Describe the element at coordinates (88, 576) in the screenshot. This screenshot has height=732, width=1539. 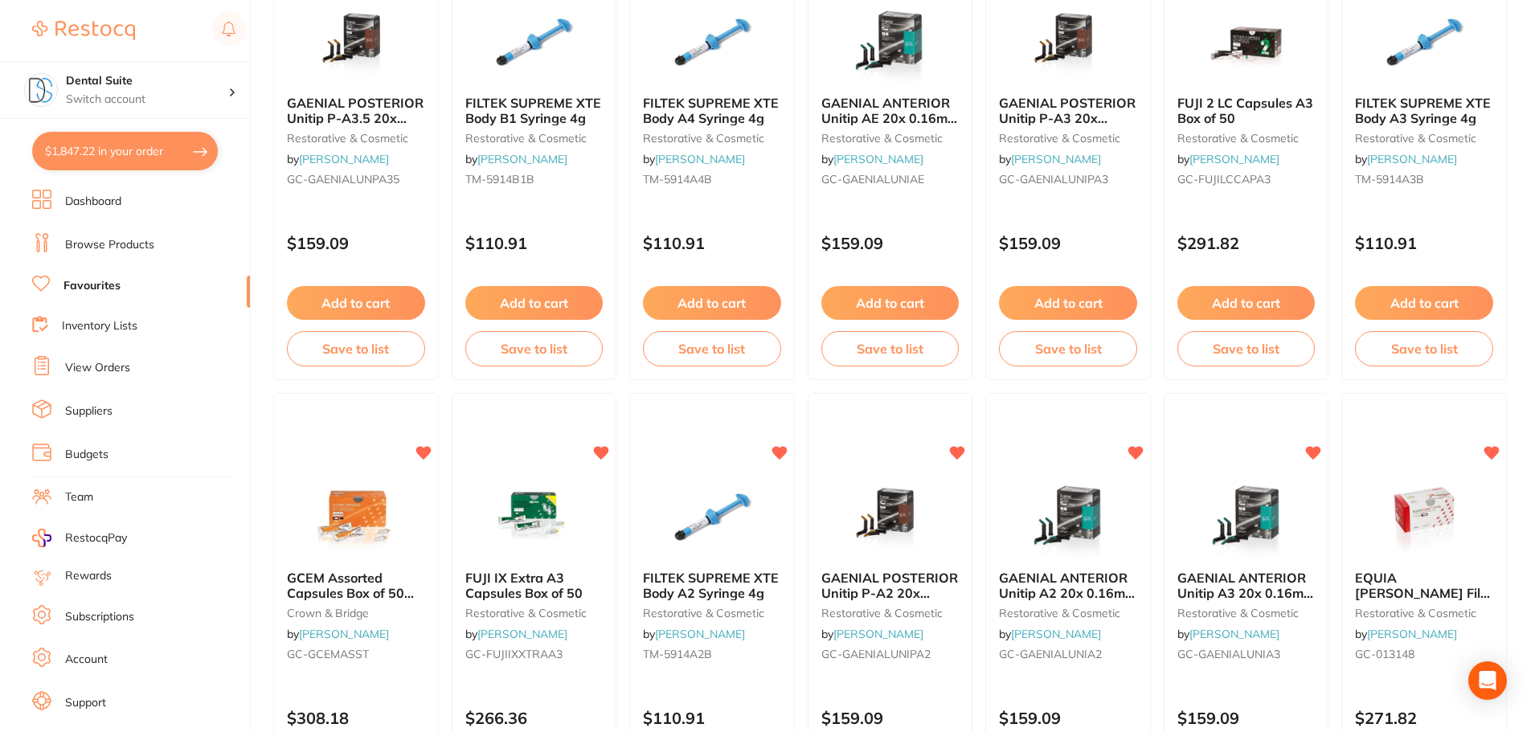
I see `a: Rewards` at that location.